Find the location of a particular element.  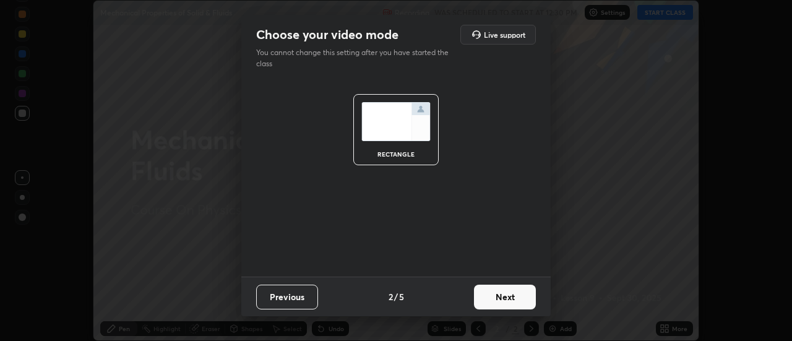

button: Next is located at coordinates (505, 297).